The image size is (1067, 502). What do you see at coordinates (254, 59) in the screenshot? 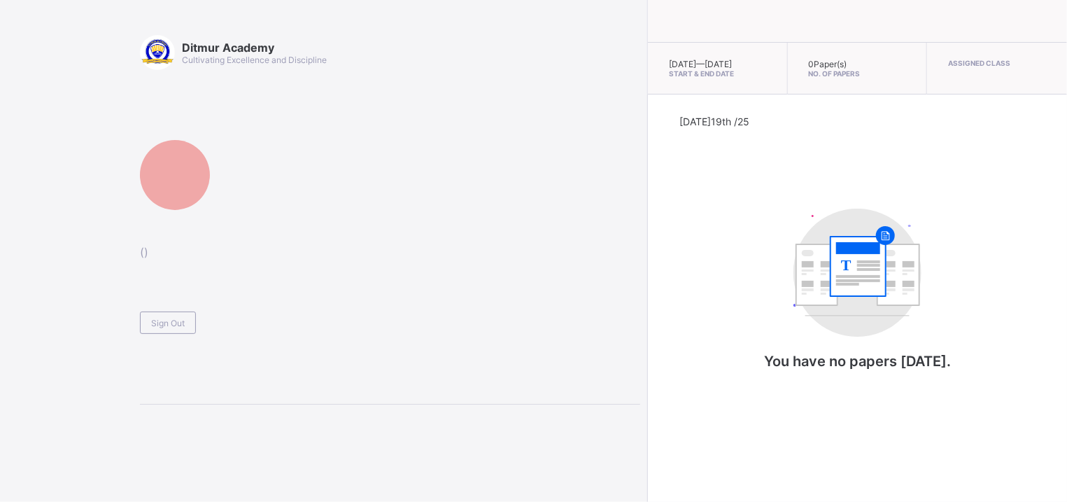
I see `span: Cultivating Excellence and Discipline` at bounding box center [254, 59].